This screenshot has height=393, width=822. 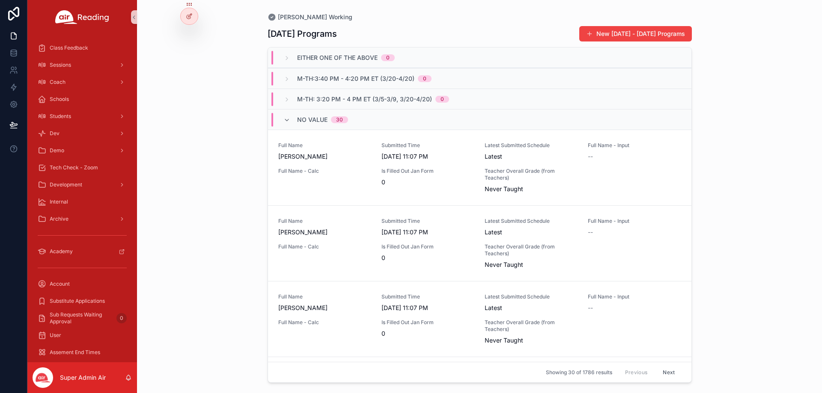 I want to click on a: Substitute Applications, so click(x=82, y=301).